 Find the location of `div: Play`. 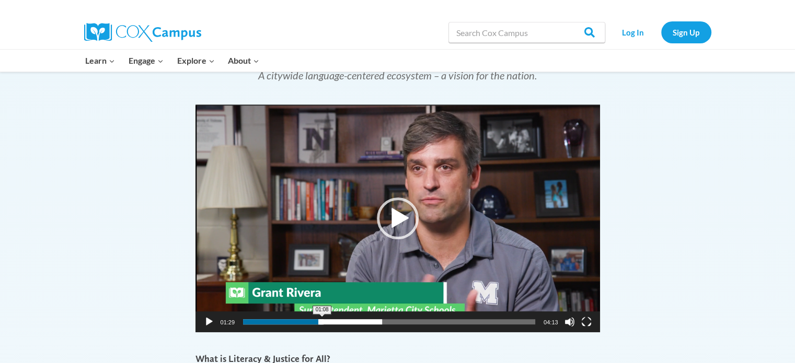

div: Play is located at coordinates (398, 219).